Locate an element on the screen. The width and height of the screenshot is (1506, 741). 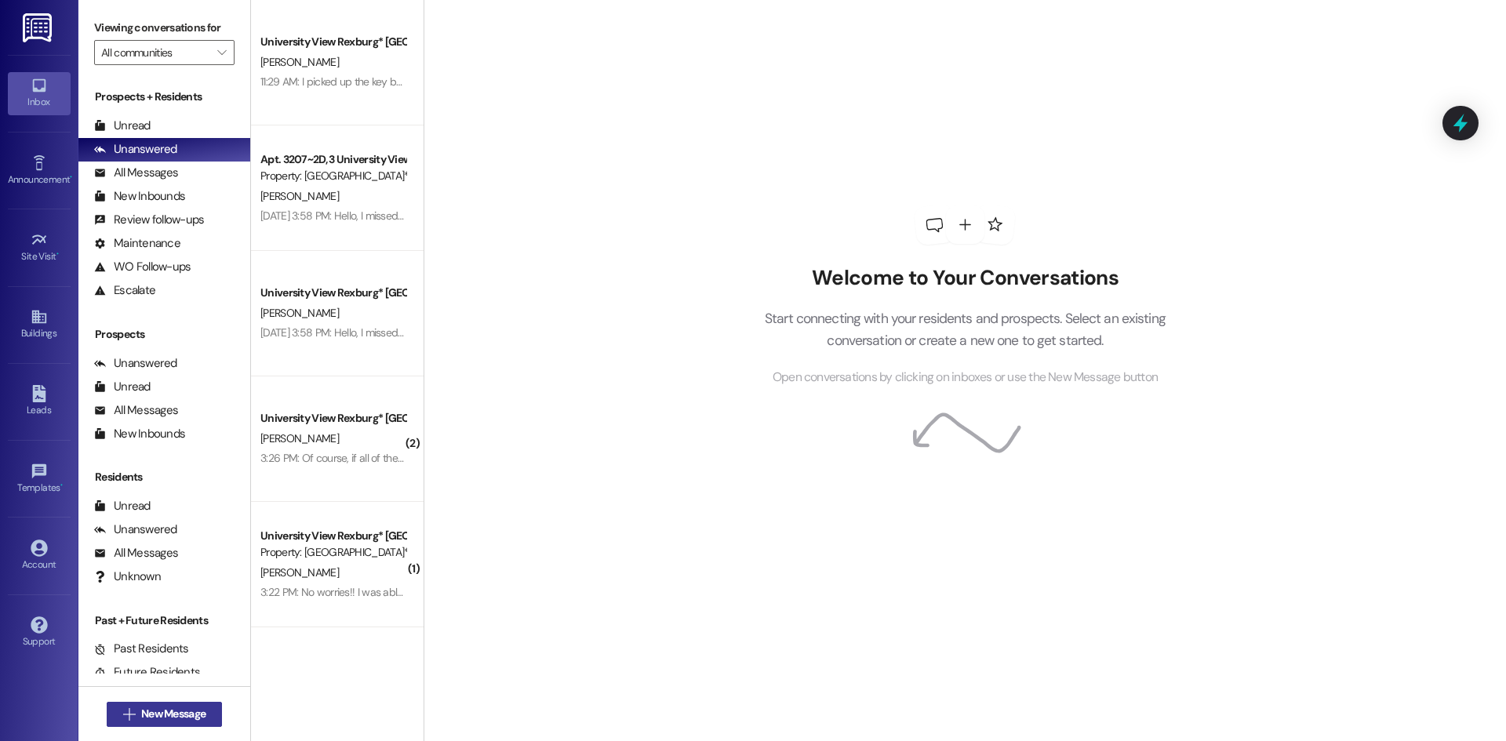
button: New Message is located at coordinates (165, 714).